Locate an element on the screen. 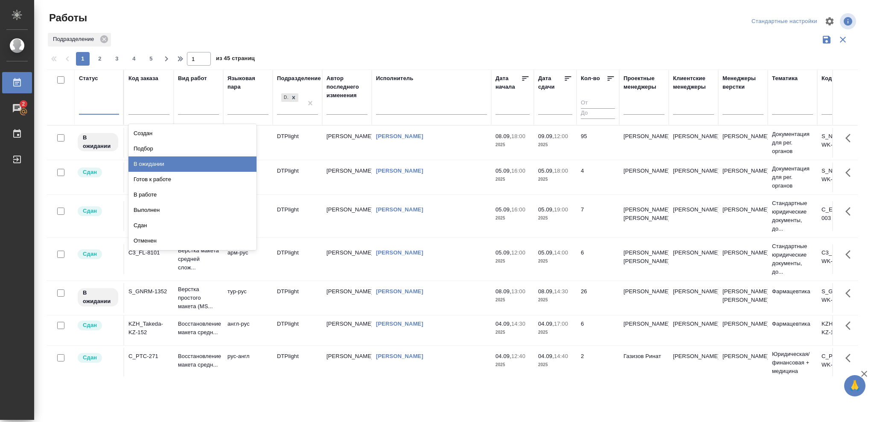  input: До is located at coordinates (598, 114).